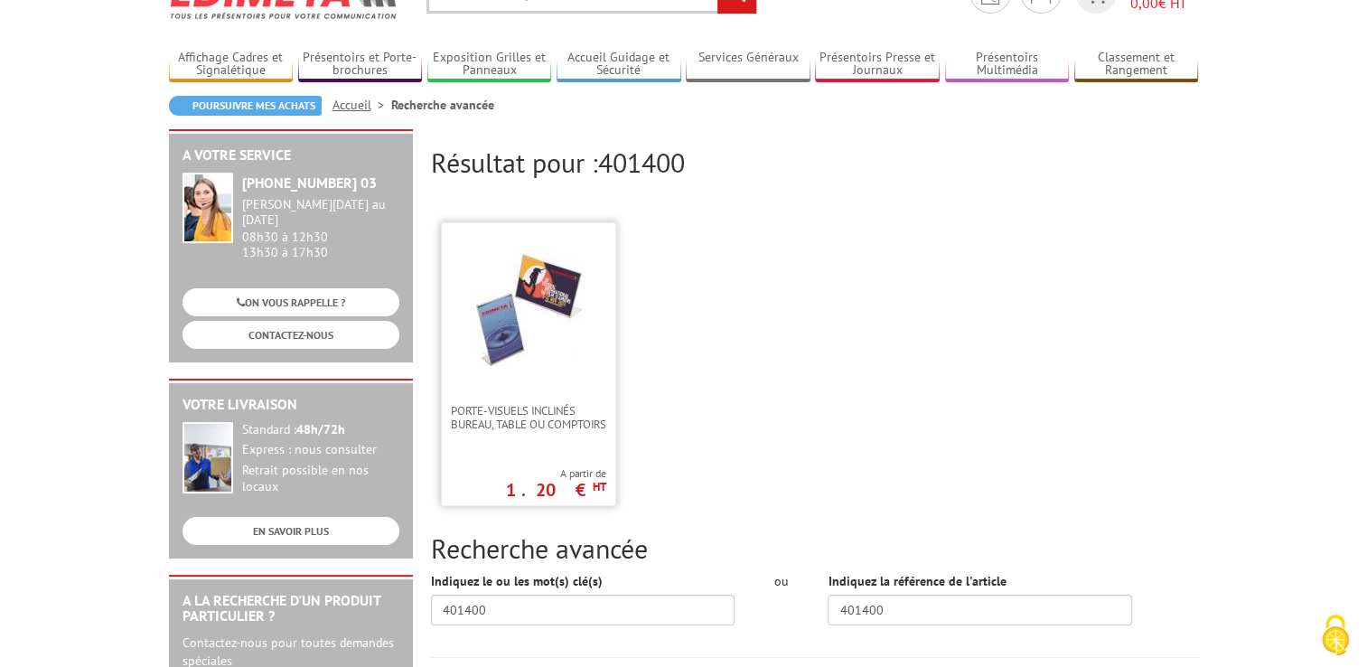 The width and height of the screenshot is (1367, 667). What do you see at coordinates (619, 64) in the screenshot?
I see `a: Accueil Guidage et Sécurité` at bounding box center [619, 64].